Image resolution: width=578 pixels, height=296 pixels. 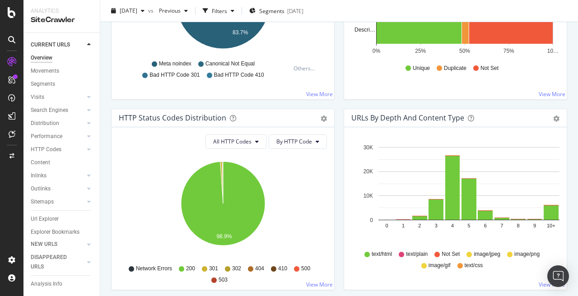 I want to click on span: image/png, so click(x=527, y=254).